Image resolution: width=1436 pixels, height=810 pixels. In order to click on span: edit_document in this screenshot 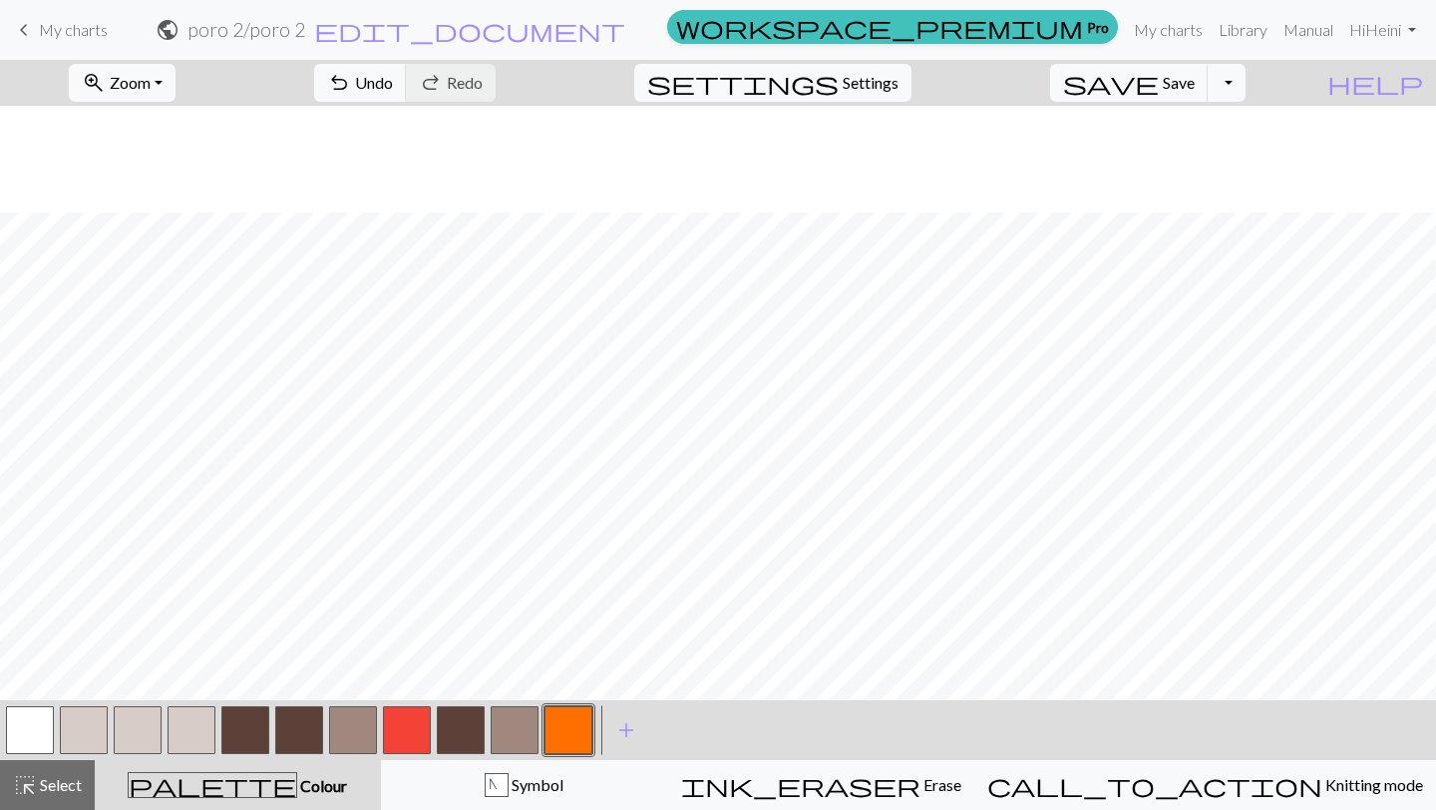, I will do `click(470, 30)`.